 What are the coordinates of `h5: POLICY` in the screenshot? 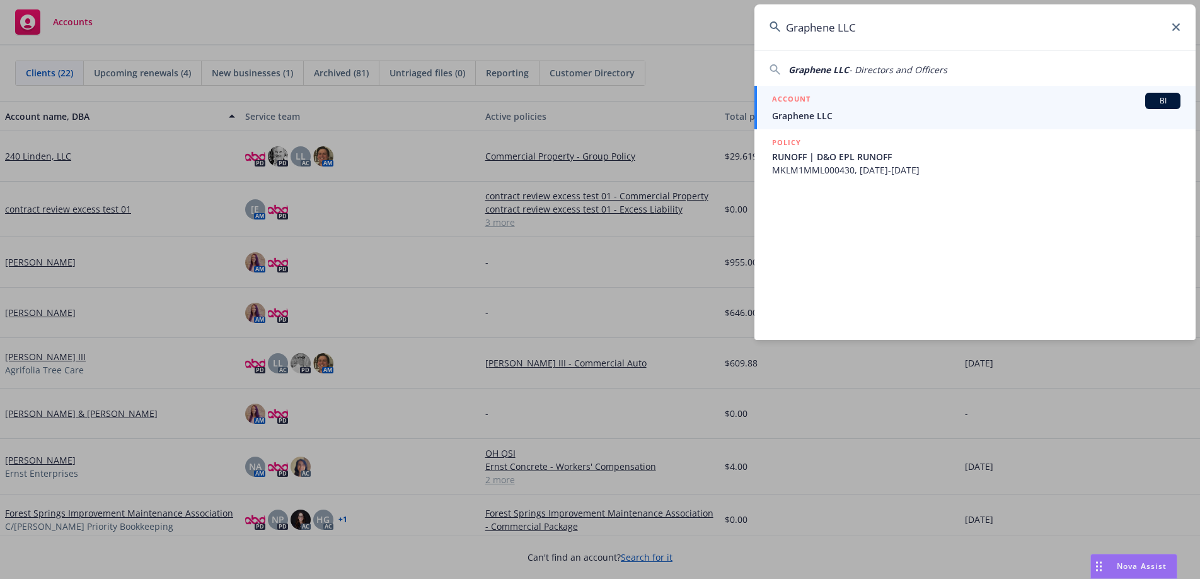 It's located at (787, 142).